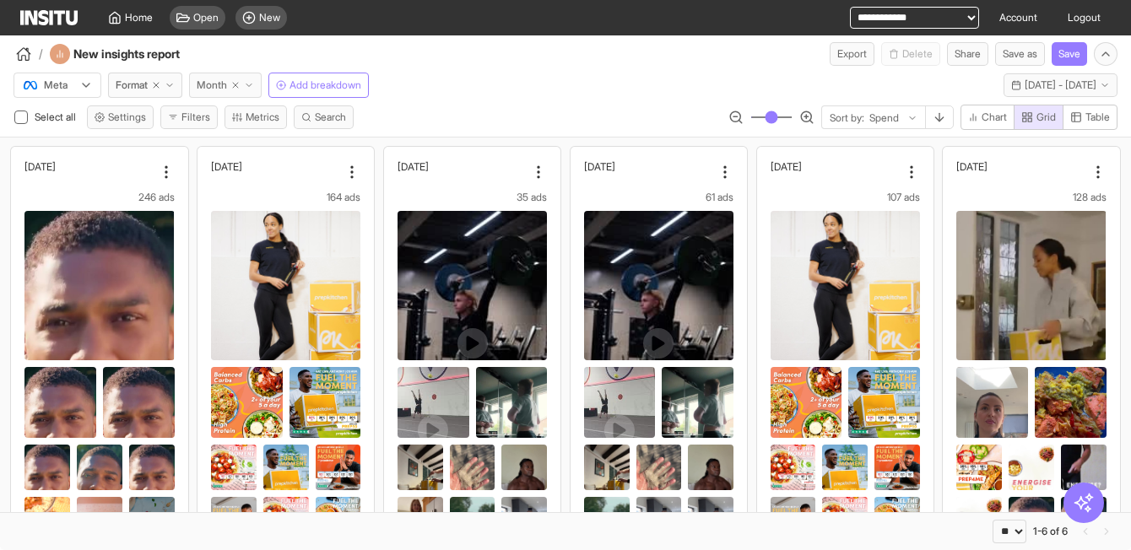 The image size is (1131, 550). I want to click on button: Search, so click(323, 117).